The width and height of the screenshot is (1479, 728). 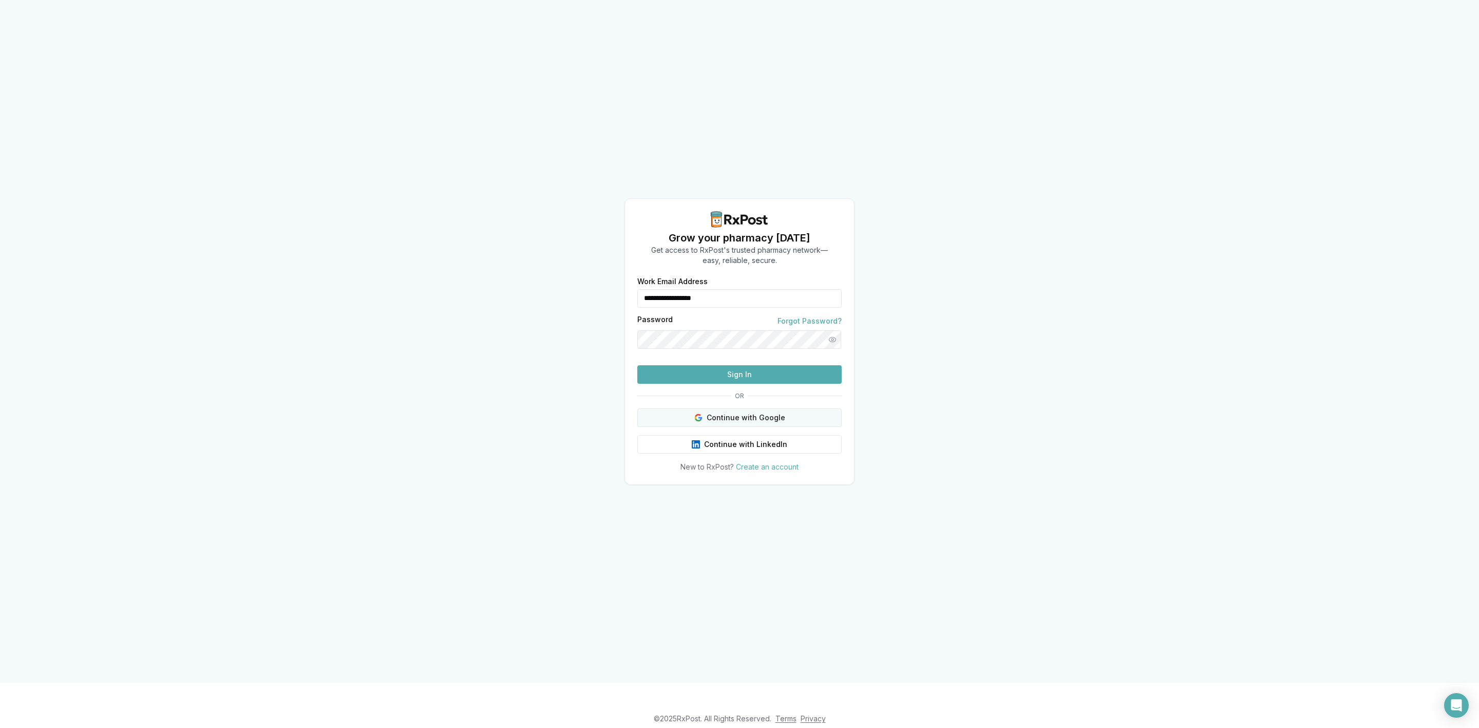 What do you see at coordinates (767, 466) in the screenshot?
I see `a: Create an account` at bounding box center [767, 466].